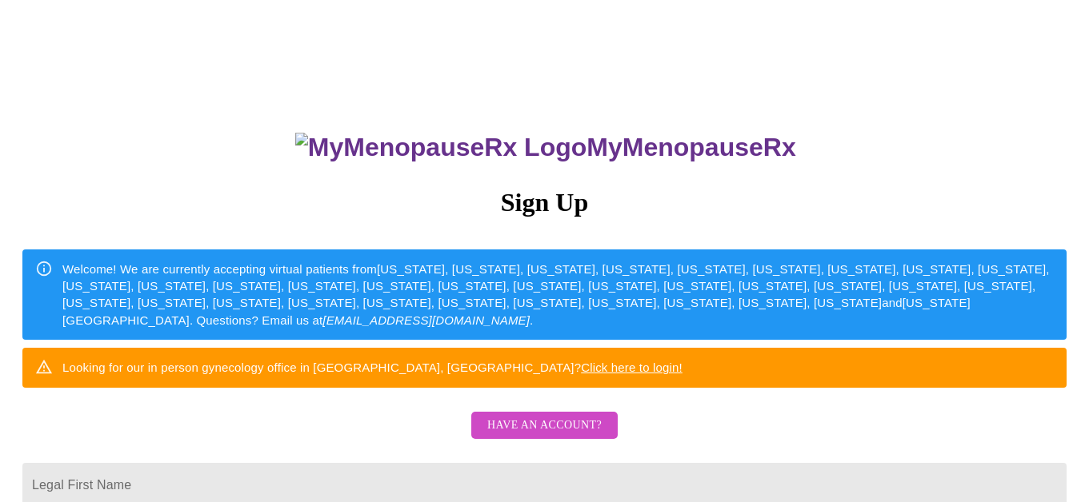 The image size is (1089, 502). I want to click on button: Have an account?, so click(544, 426).